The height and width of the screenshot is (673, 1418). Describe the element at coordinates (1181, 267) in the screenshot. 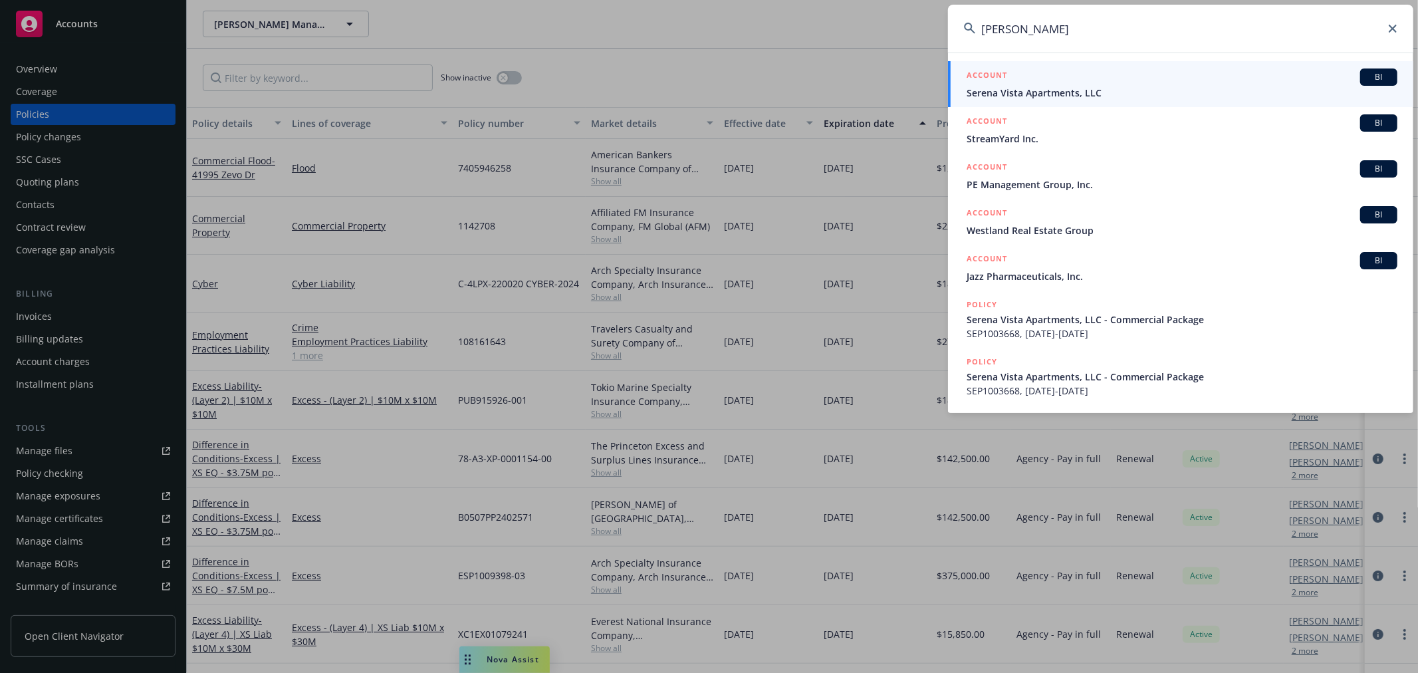

I see `a: ACCOUNTBIJazz Pharmaceuticals, Inc.` at that location.